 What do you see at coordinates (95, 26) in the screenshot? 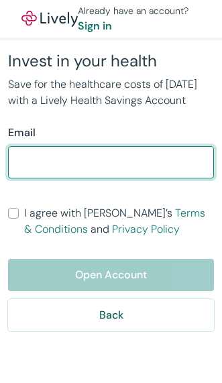
I see `a: Sign in` at bounding box center [95, 26].